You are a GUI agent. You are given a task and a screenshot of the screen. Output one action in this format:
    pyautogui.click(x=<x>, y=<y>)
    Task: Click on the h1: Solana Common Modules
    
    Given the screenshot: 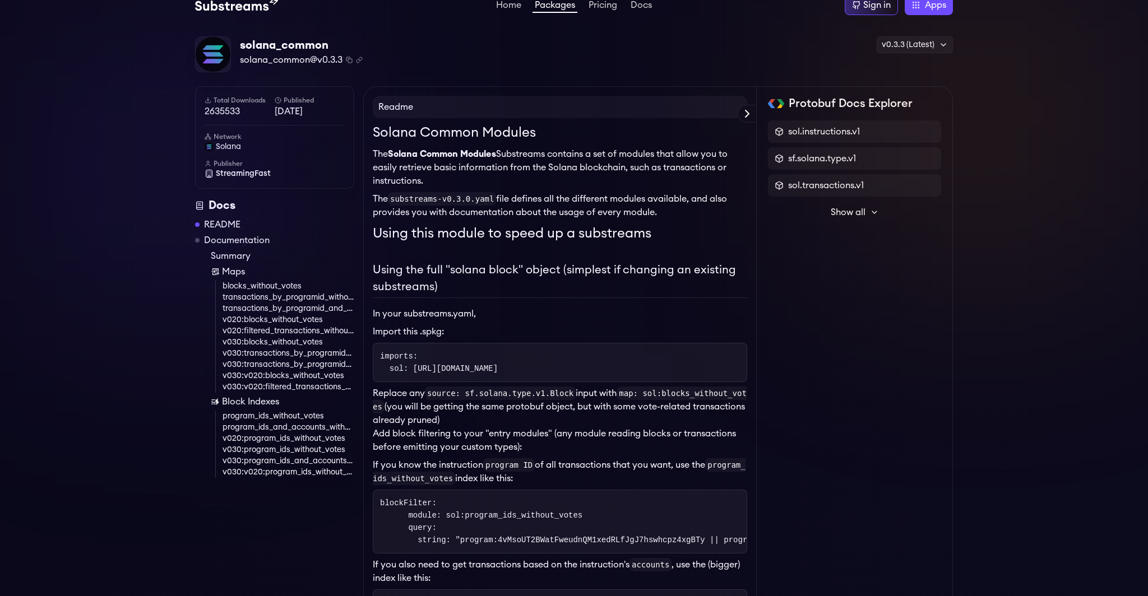 What is the action you would take?
    pyautogui.click(x=560, y=133)
    